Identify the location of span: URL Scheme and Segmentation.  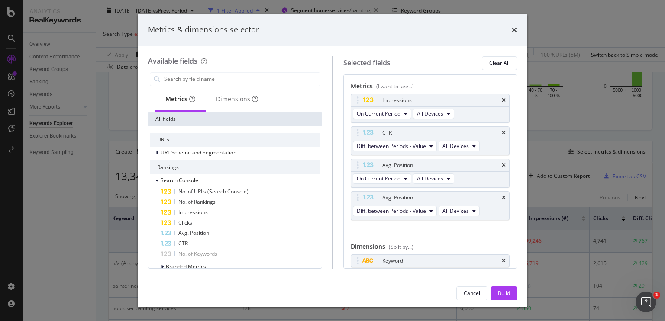
(198, 152).